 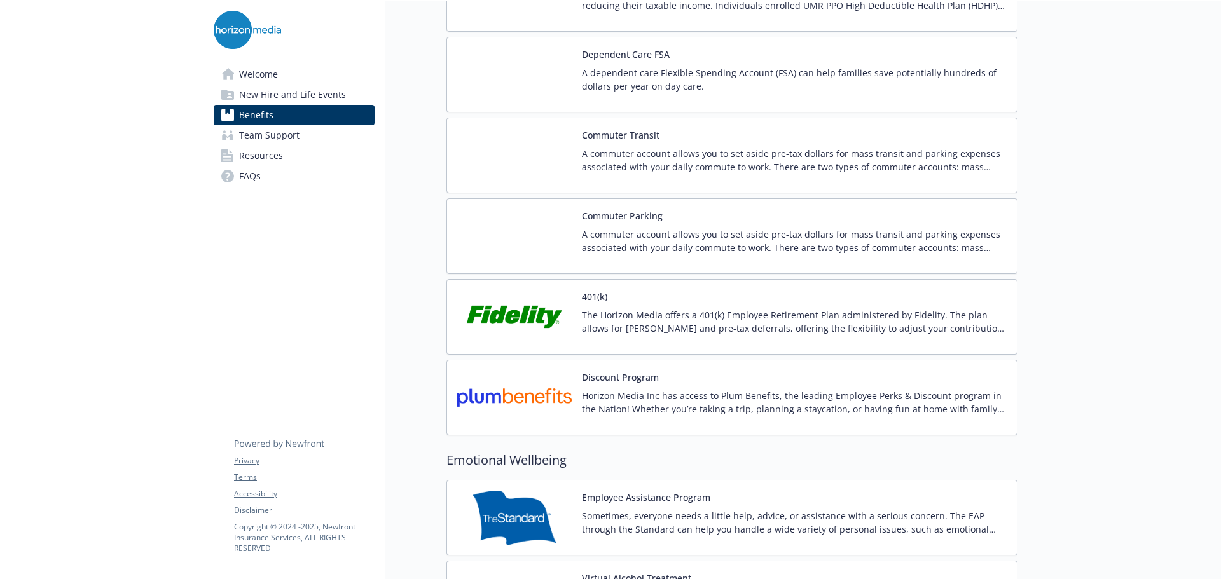 I want to click on span: Welcome, so click(x=258, y=74).